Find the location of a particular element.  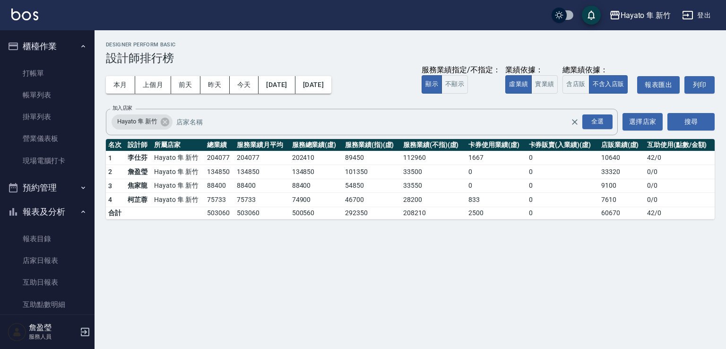

th: 總業績 is located at coordinates (219, 145).